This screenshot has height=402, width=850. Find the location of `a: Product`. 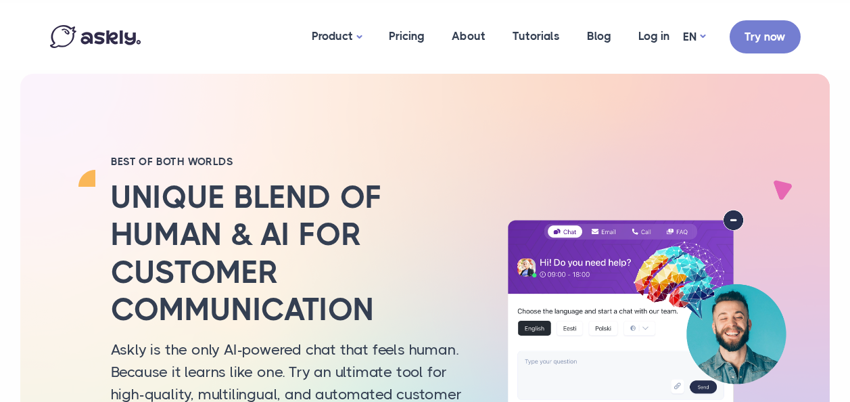

a: Product is located at coordinates (337, 37).